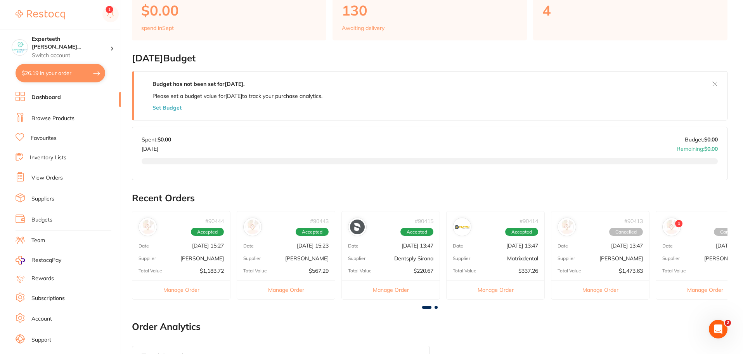 The image size is (743, 354). What do you see at coordinates (634, 221) in the screenshot?
I see `p: # 90413` at bounding box center [634, 221].